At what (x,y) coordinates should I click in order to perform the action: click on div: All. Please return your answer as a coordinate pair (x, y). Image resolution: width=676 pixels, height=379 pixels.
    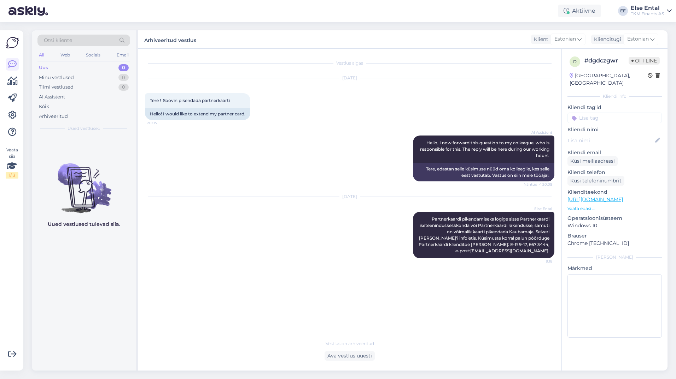
    Looking at the image, I should click on (41, 55).